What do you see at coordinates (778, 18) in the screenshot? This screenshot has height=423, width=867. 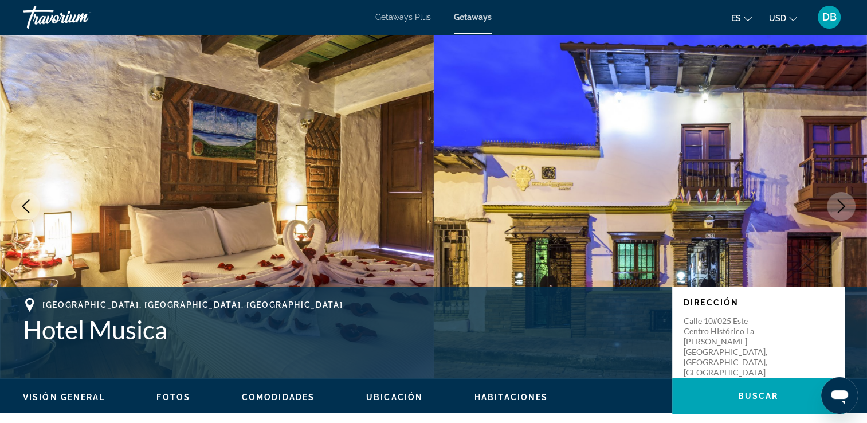 I see `span: USD` at bounding box center [778, 18].